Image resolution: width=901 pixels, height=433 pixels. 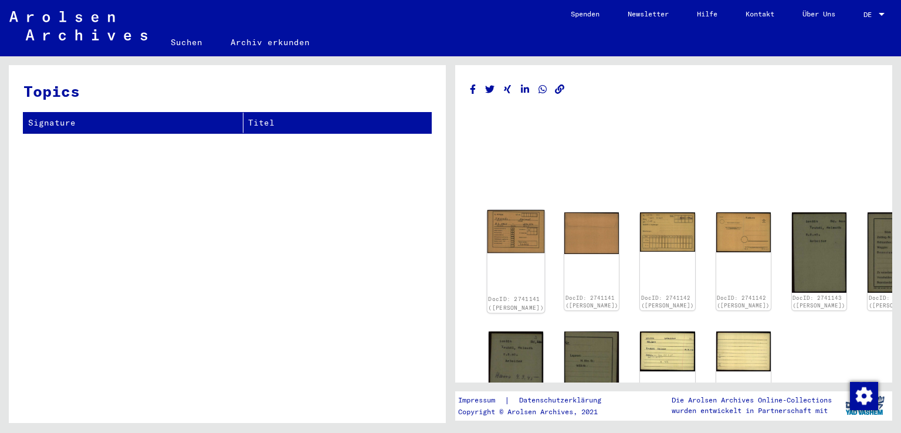 I want to click on button: Share on Facebook, so click(x=473, y=89).